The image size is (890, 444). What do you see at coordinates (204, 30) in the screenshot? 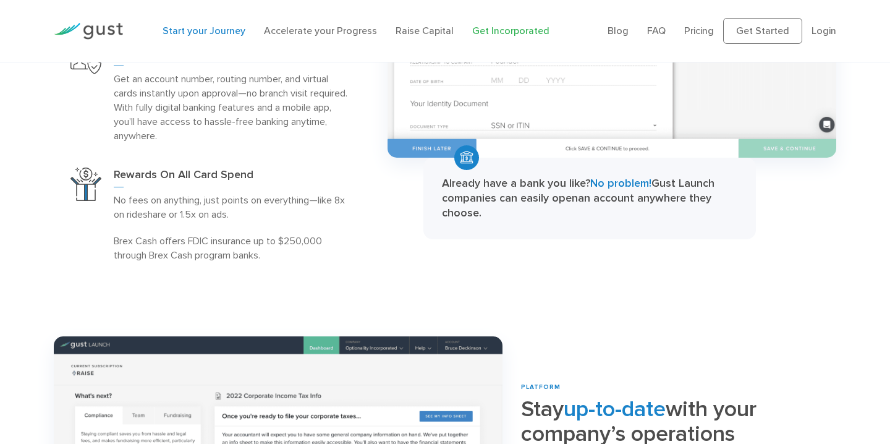
I see `a: Start your Journey` at bounding box center [204, 30].